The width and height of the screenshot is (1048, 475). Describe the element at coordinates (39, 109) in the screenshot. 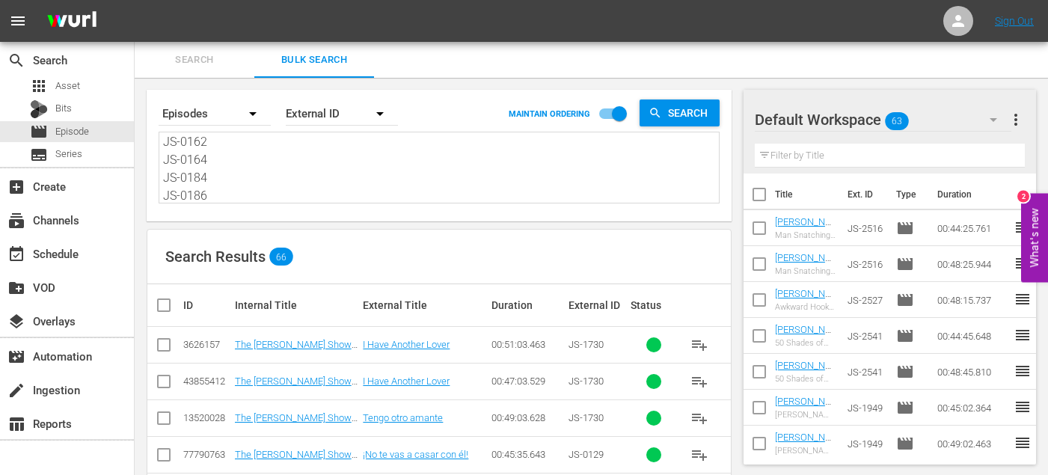

I see `div: Bits` at that location.